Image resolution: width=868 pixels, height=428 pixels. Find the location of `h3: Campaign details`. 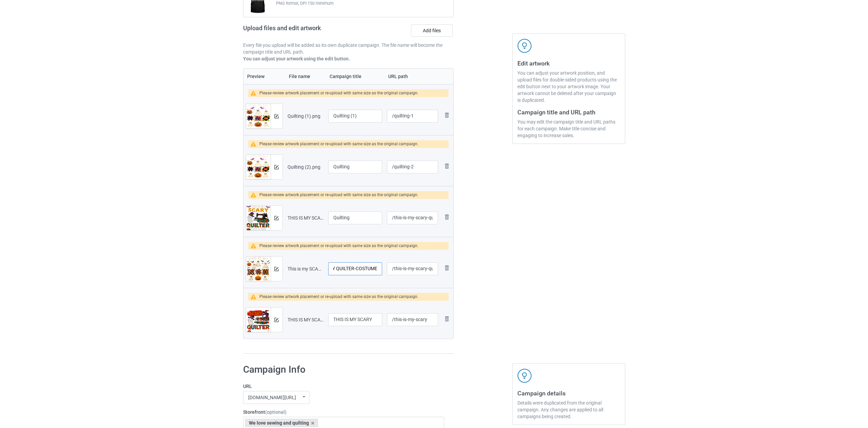

h3: Campaign details is located at coordinates (569, 393).